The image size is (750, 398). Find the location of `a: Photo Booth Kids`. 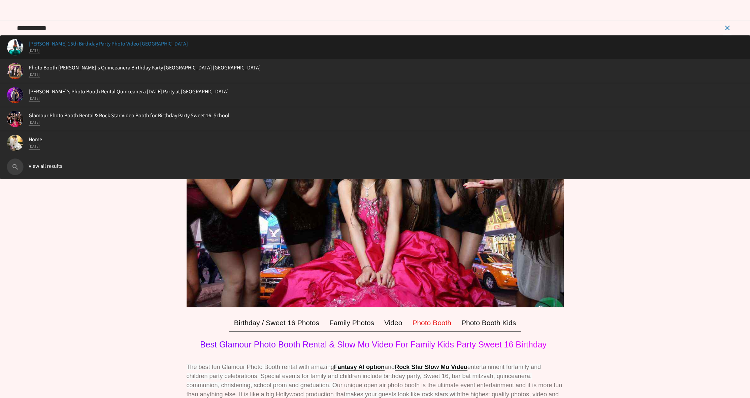

a: Photo Booth Kids is located at coordinates (489, 323).